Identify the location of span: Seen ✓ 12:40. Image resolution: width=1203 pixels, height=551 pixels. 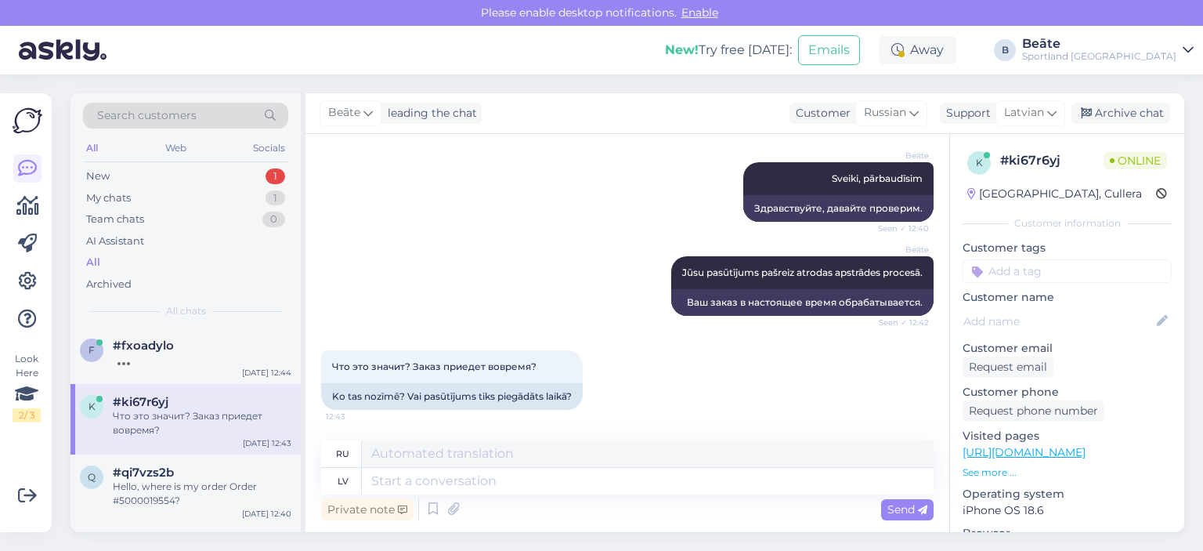
(899, 228).